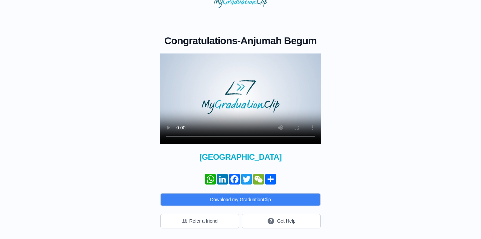 The width and height of the screenshot is (481, 239). I want to click on a: WhatsApp, so click(210, 179).